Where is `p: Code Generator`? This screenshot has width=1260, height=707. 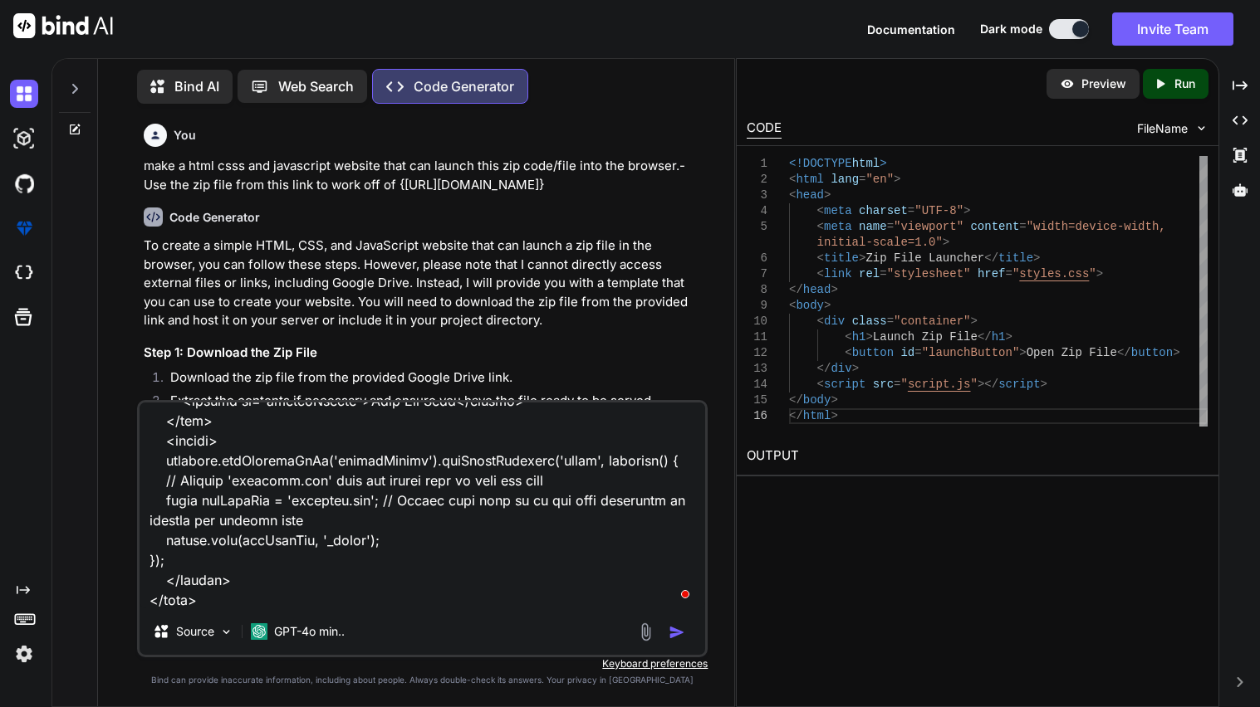 p: Code Generator is located at coordinates (463, 86).